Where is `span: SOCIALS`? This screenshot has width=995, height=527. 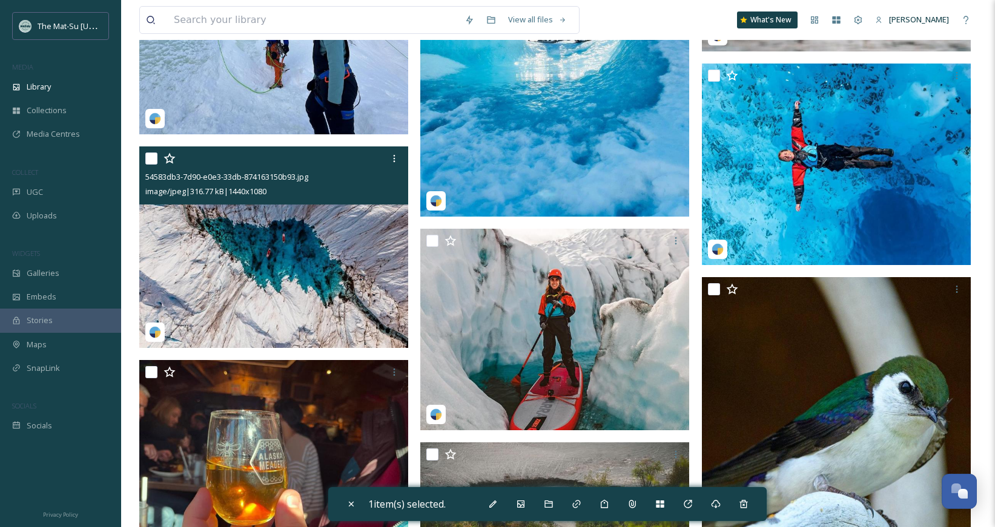
span: SOCIALS is located at coordinates (24, 406).